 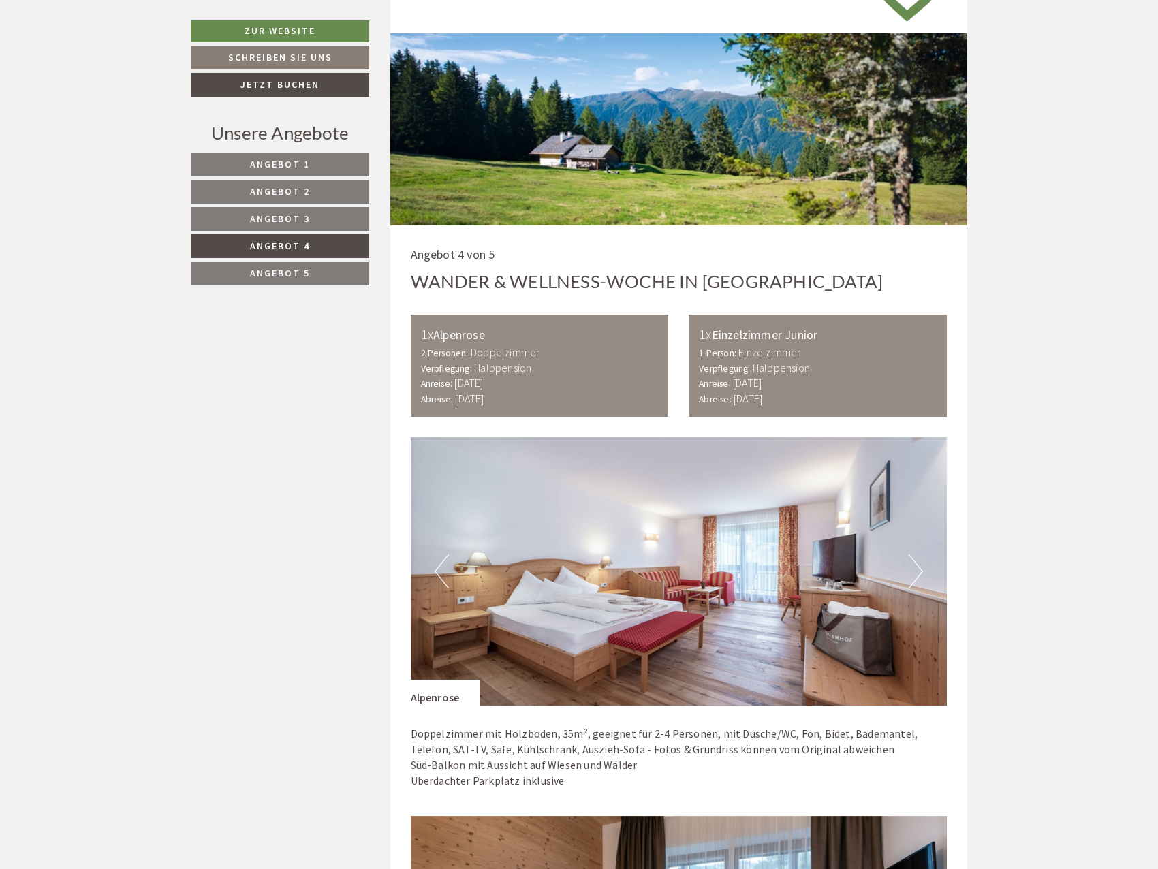 What do you see at coordinates (280, 31) in the screenshot?
I see `a: Zur Website` at bounding box center [280, 31].